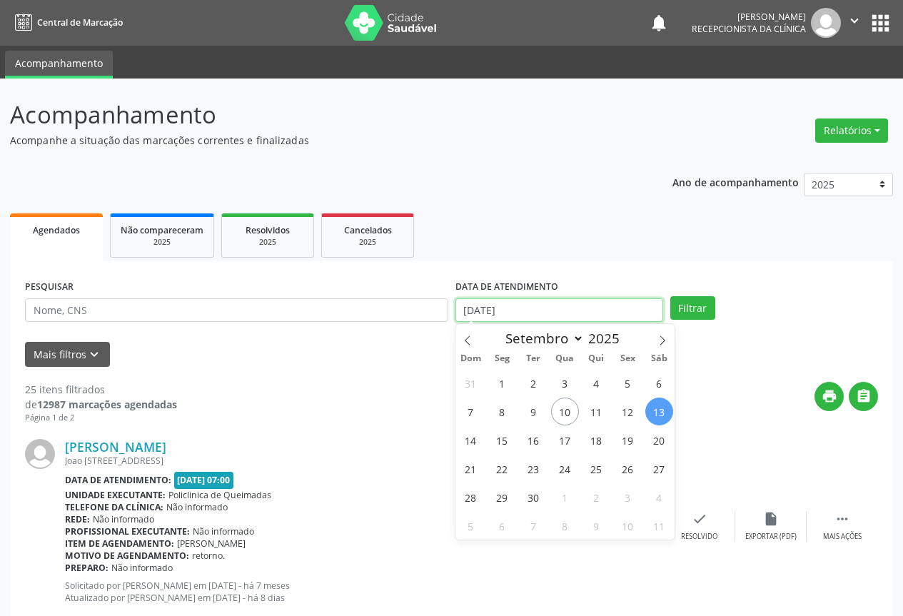 The image size is (903, 616). Describe the element at coordinates (596, 468) in the screenshot. I see `span: Setembro 25, 2025` at that location.